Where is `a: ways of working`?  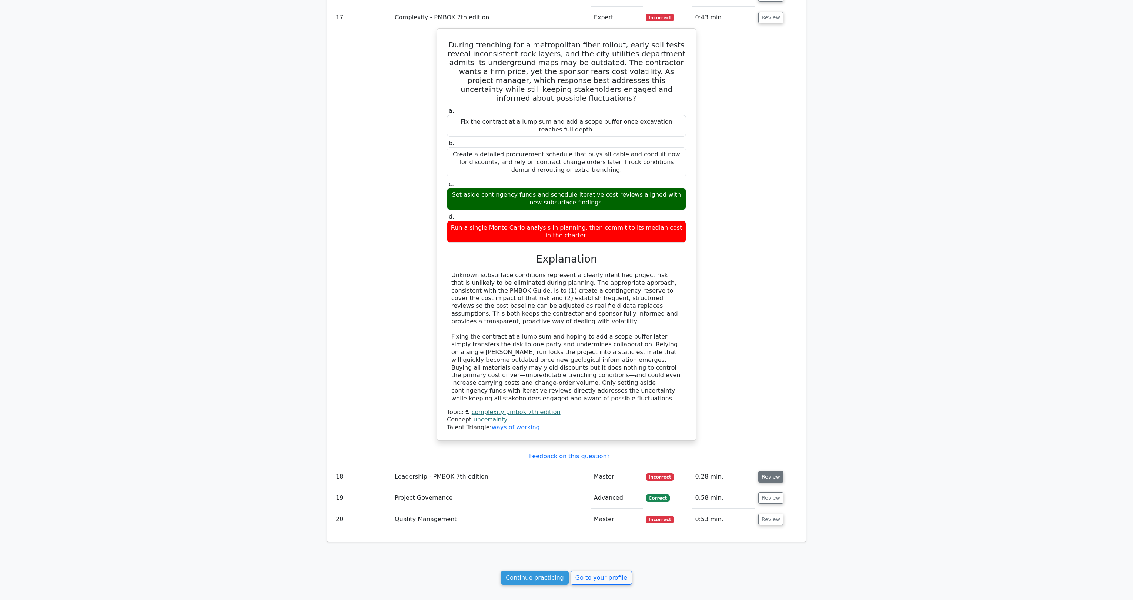 a: ways of working is located at coordinates (516, 427).